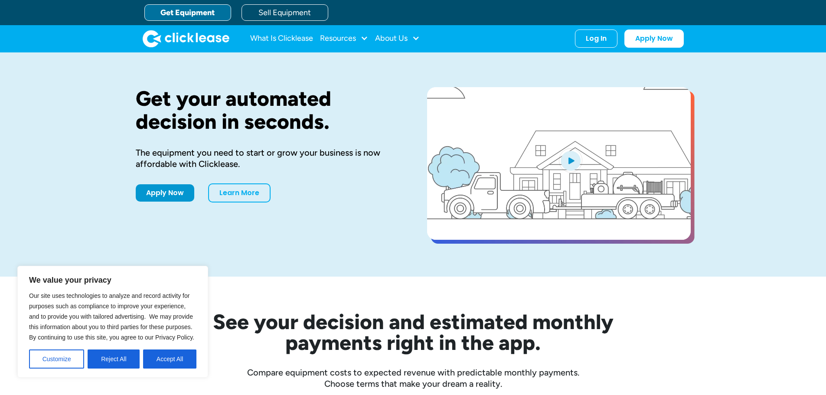 This screenshot has width=826, height=395. What do you see at coordinates (571, 160) in the screenshot?
I see `img: Blue play button logo on a light blue circular background` at bounding box center [571, 160].